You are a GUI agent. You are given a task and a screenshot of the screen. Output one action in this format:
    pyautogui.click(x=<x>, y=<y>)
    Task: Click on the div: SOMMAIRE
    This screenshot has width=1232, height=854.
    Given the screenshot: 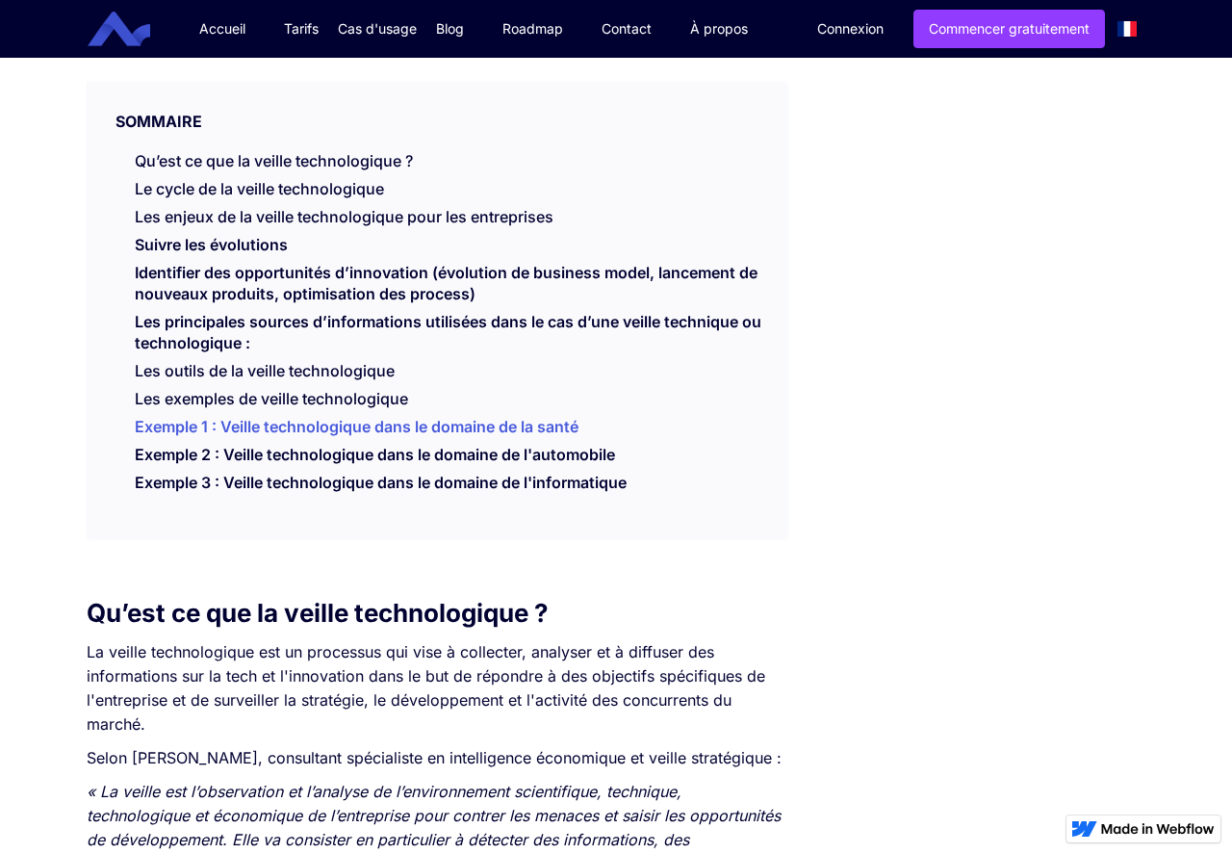 What is the action you would take?
    pyautogui.click(x=436, y=107)
    